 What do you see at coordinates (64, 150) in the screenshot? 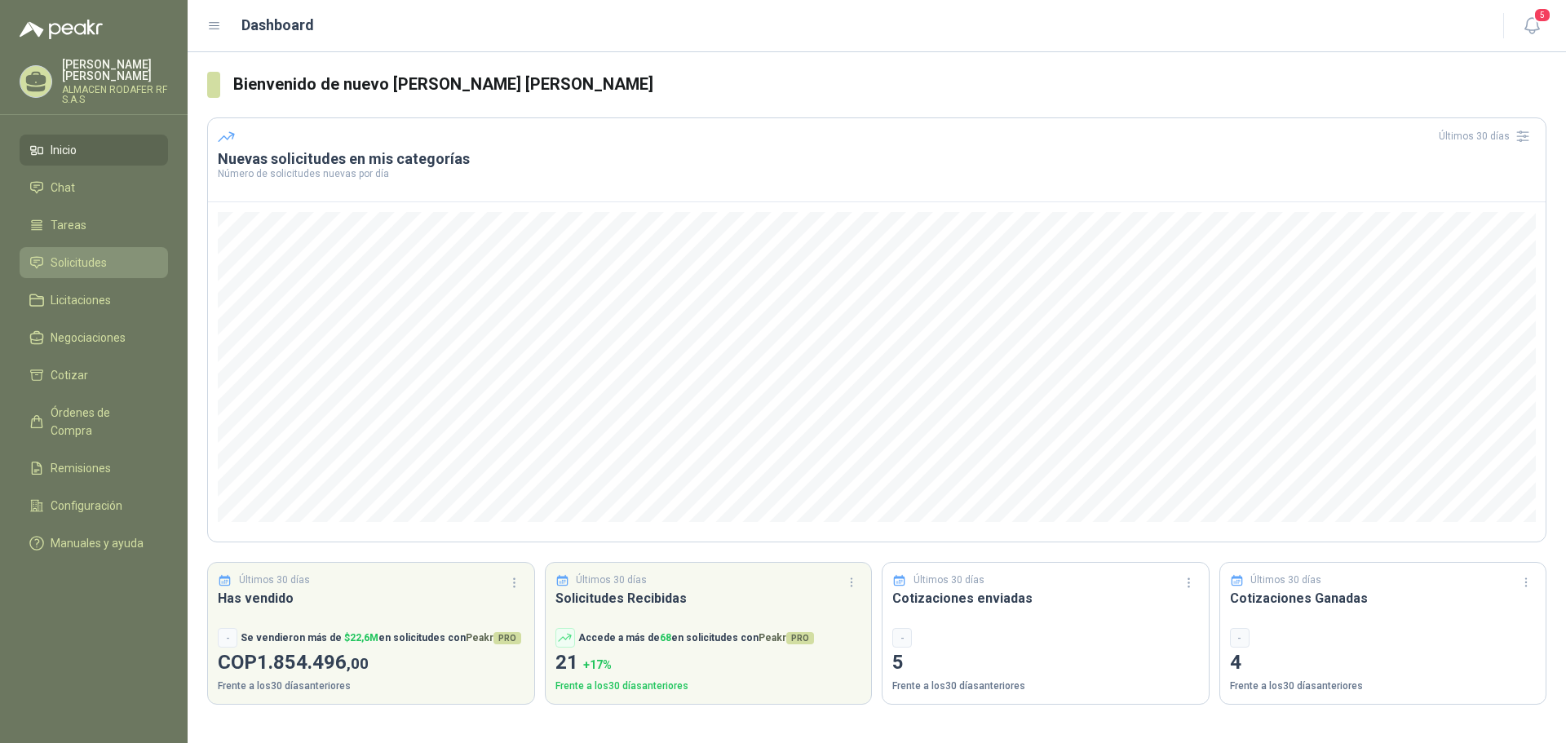
I see `span: Inicio` at bounding box center [64, 150].